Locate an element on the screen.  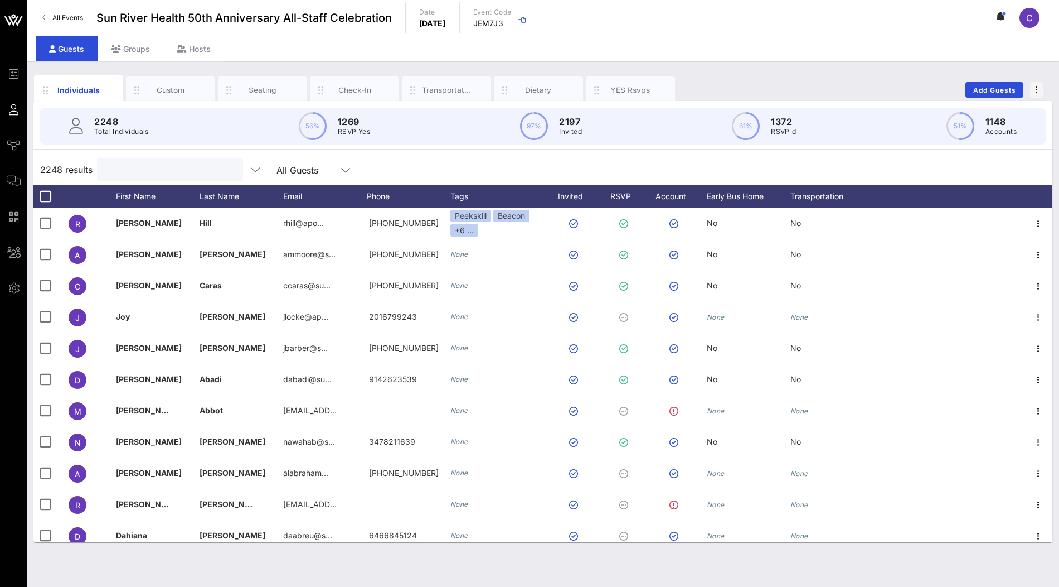
span: 3478211639 is located at coordinates (392, 441).